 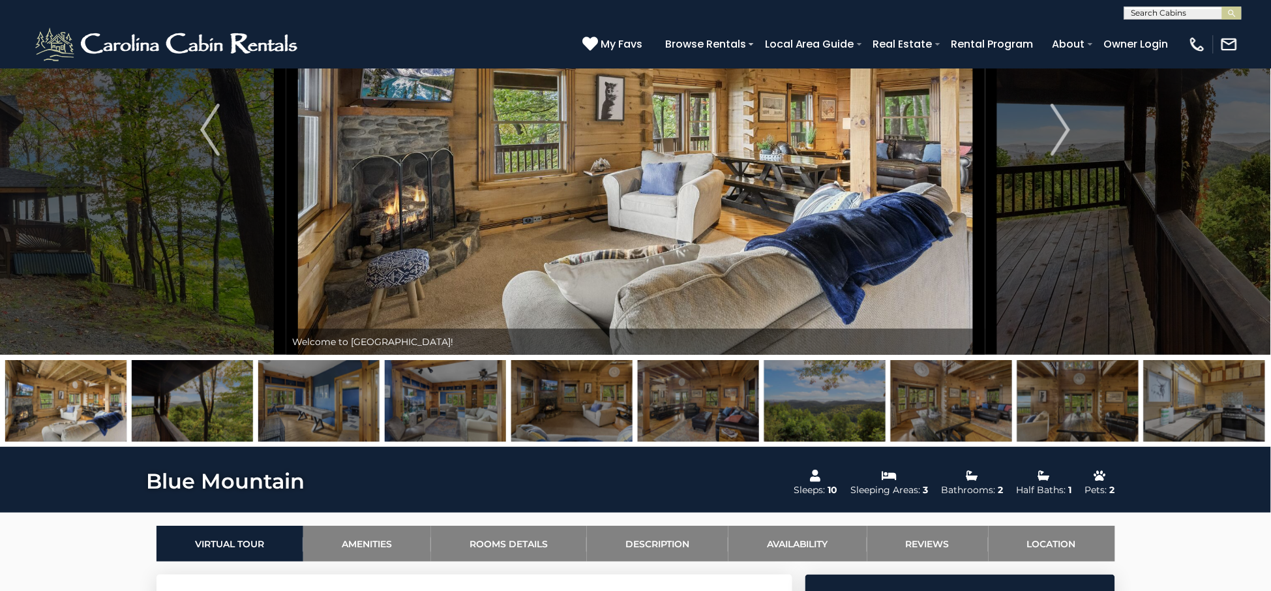 What do you see at coordinates (699, 401) in the screenshot?
I see `img: 165304185` at bounding box center [699, 401].